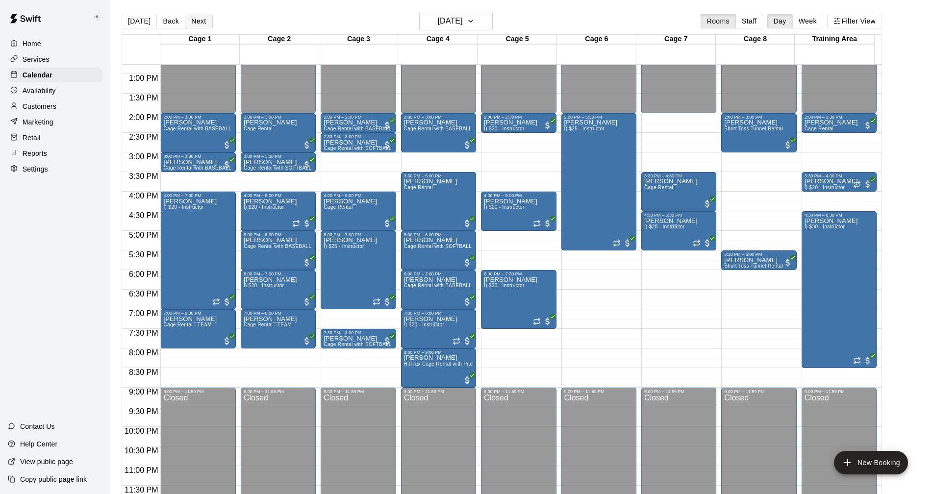 The height and width of the screenshot is (494, 934). I want to click on span: 4:00 PM, so click(144, 196).